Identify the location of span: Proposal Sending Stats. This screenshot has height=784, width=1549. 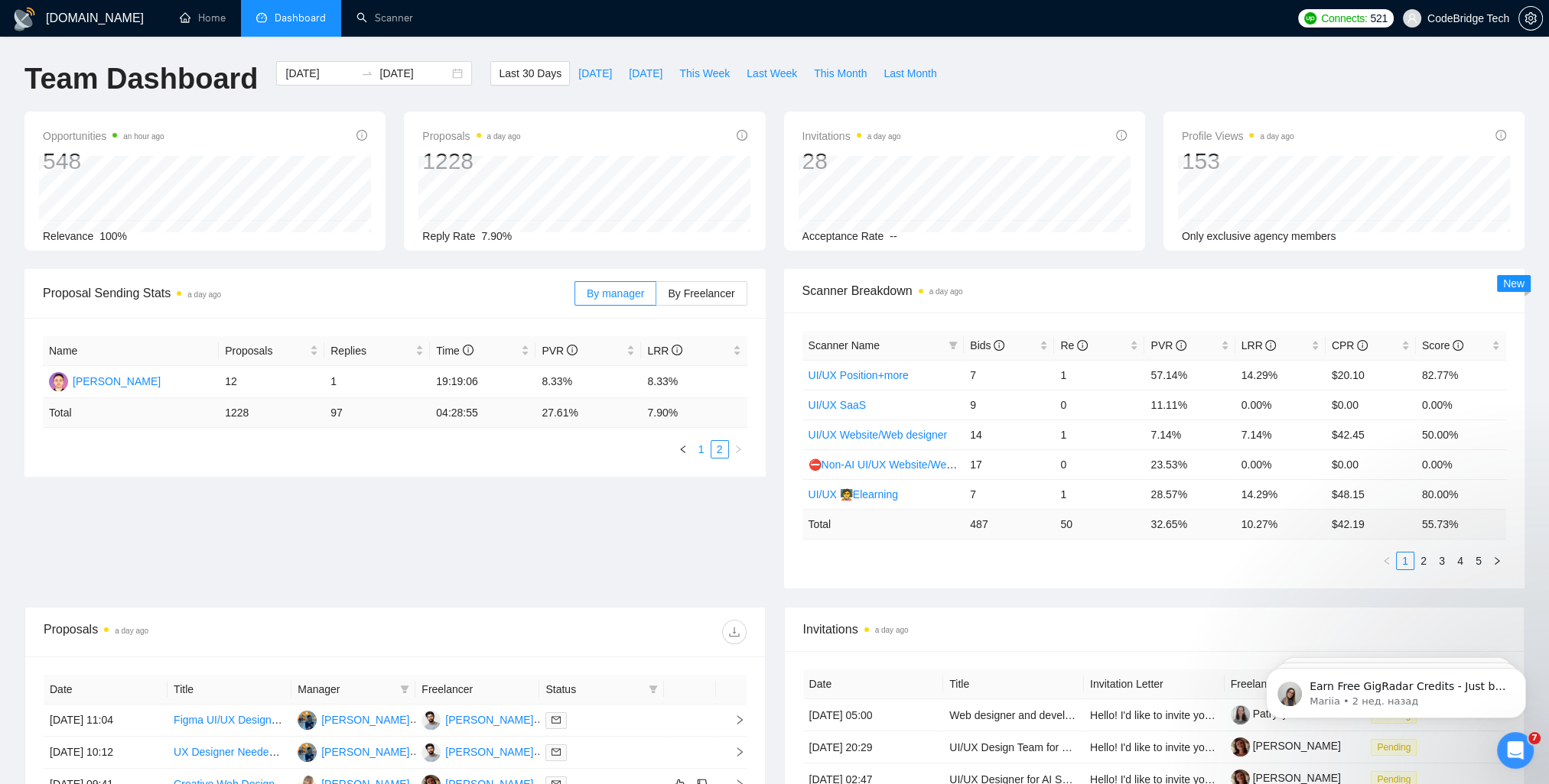
(308, 292).